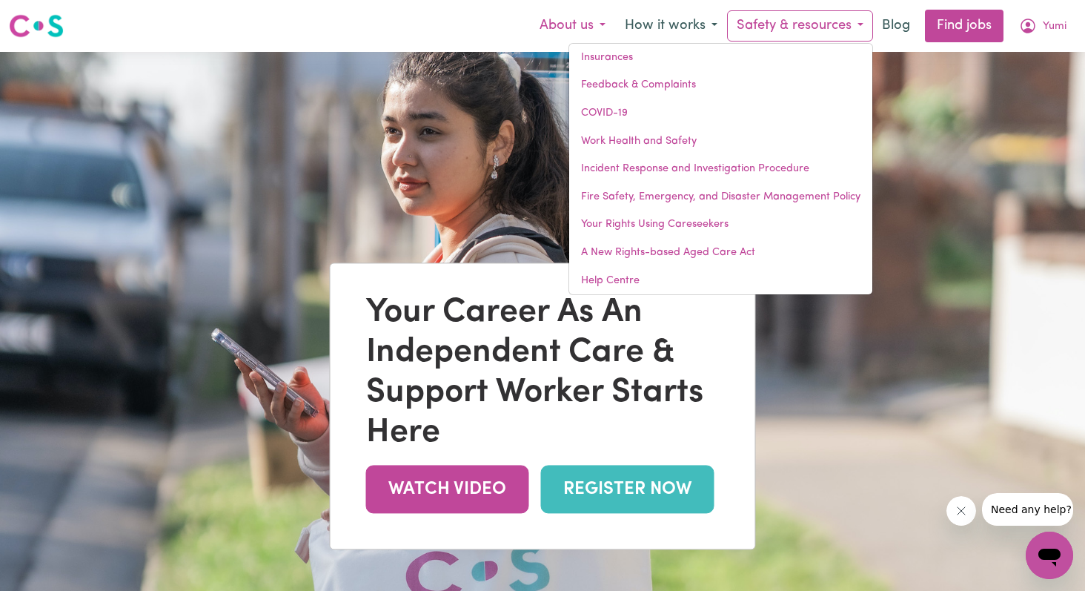 The height and width of the screenshot is (591, 1085). Describe the element at coordinates (36, 26) in the screenshot. I see `img: Careseekers logo` at that location.